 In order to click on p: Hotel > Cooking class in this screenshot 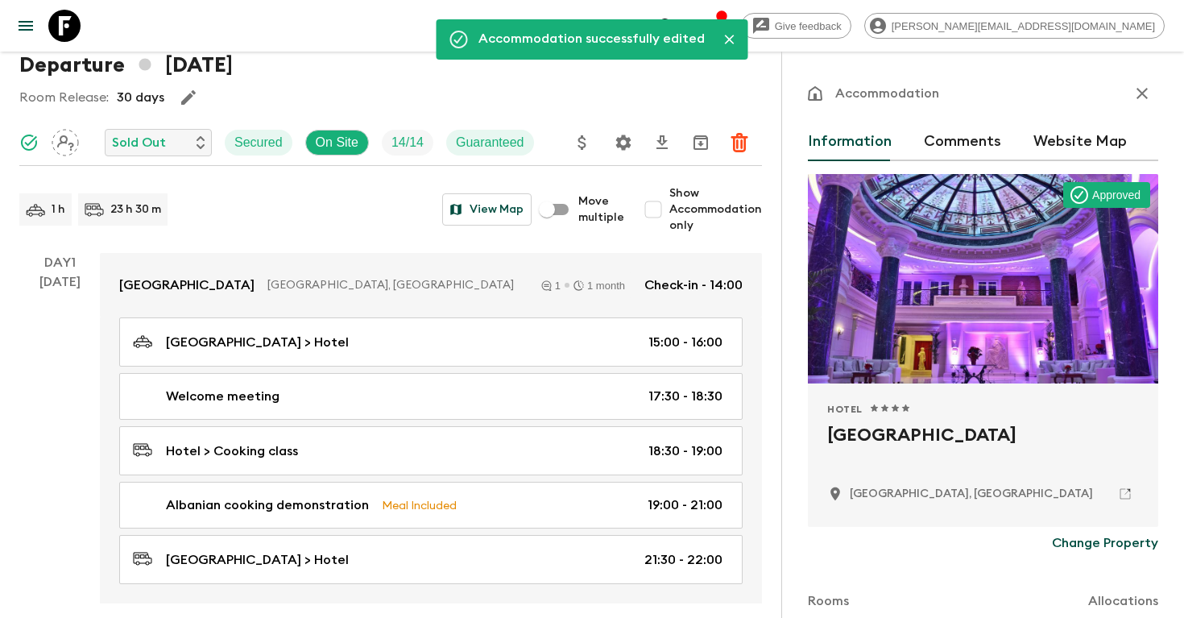, I will do `click(232, 451)`.